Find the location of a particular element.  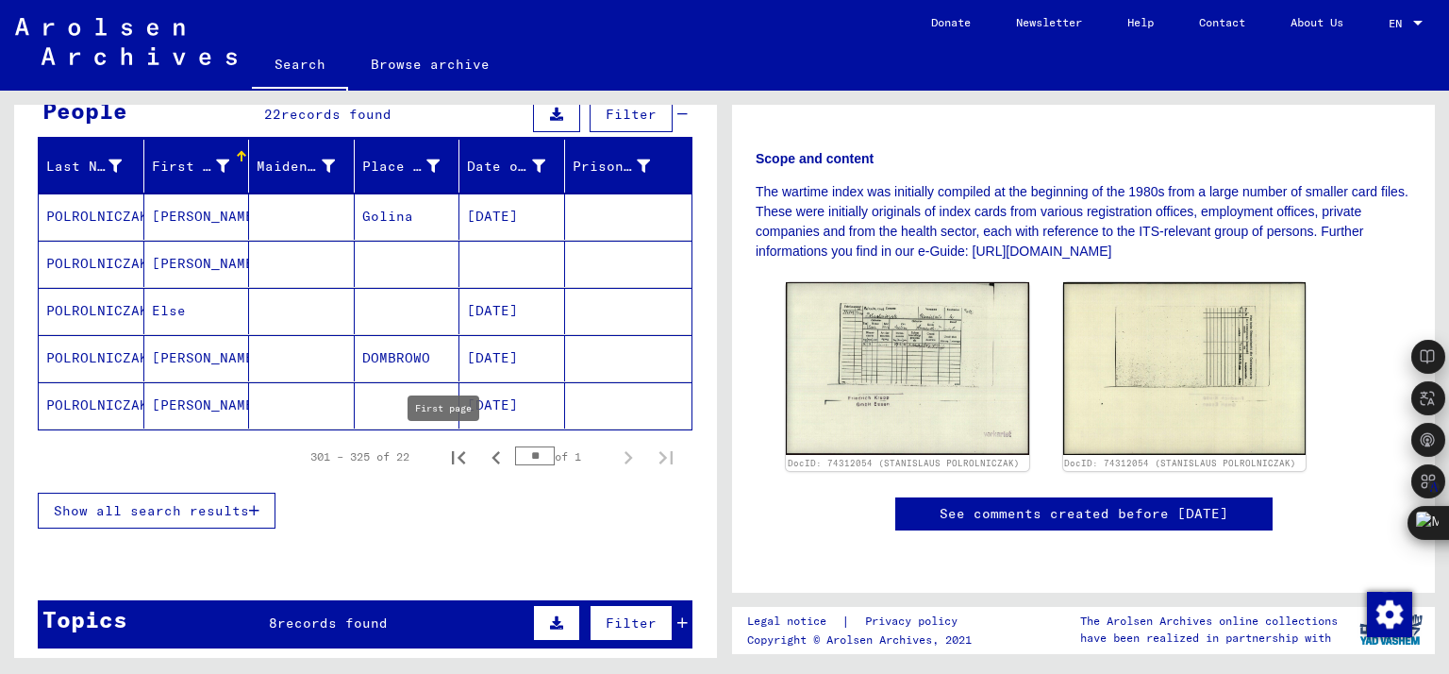

div: 301 – 325 of 22 is located at coordinates (360, 457).